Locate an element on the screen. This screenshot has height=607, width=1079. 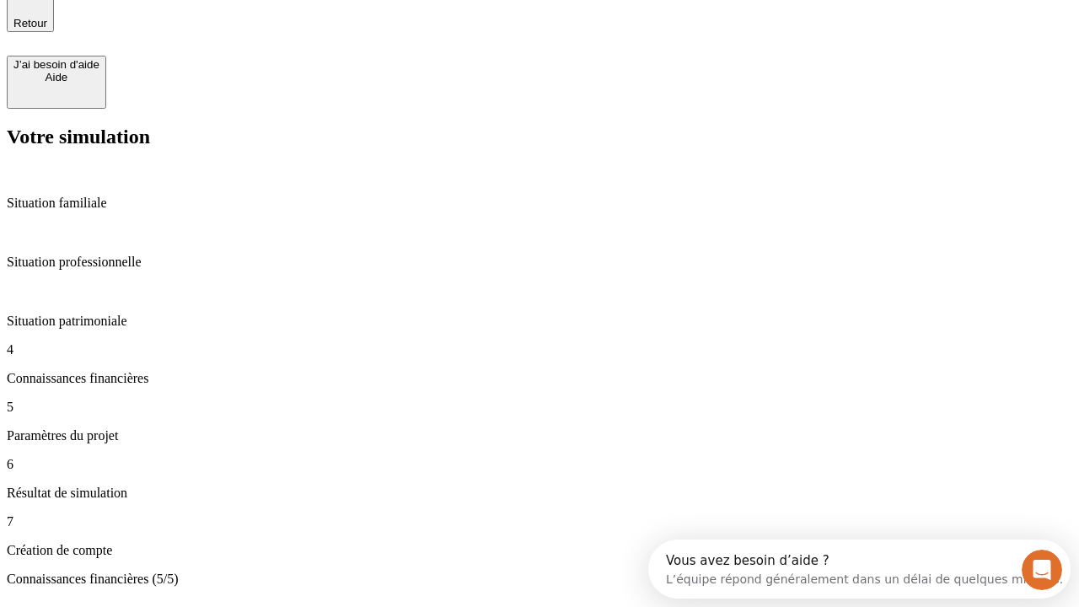
p: Situation patrimoniale is located at coordinates (540, 321).